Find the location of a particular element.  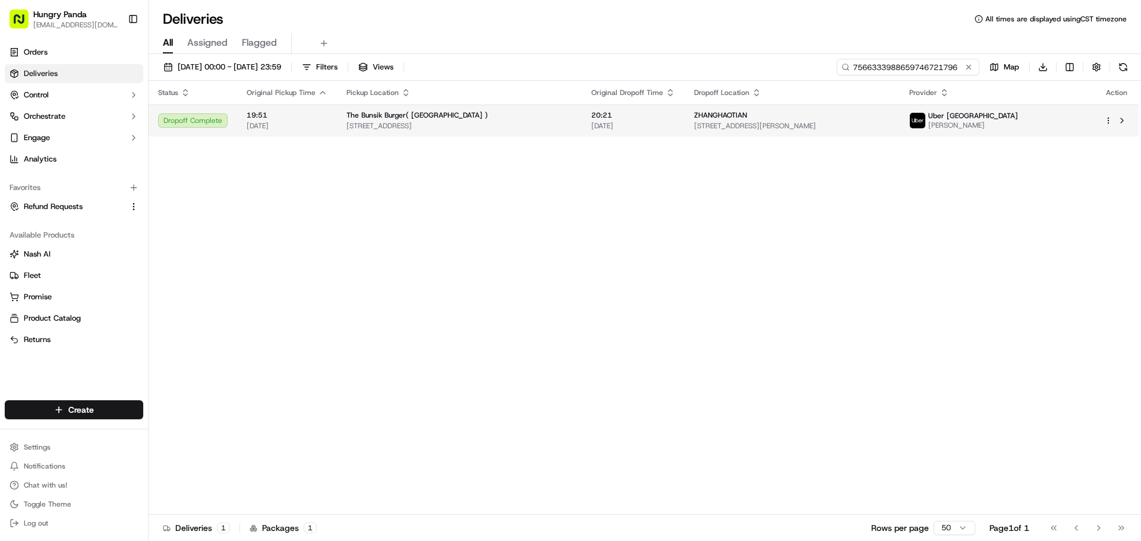

span: Pylon is located at coordinates (131, 299).